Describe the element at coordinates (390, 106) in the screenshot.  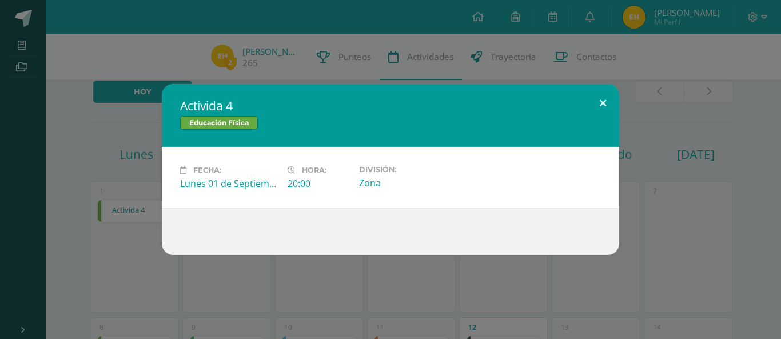
I see `h2: Activida 4` at that location.